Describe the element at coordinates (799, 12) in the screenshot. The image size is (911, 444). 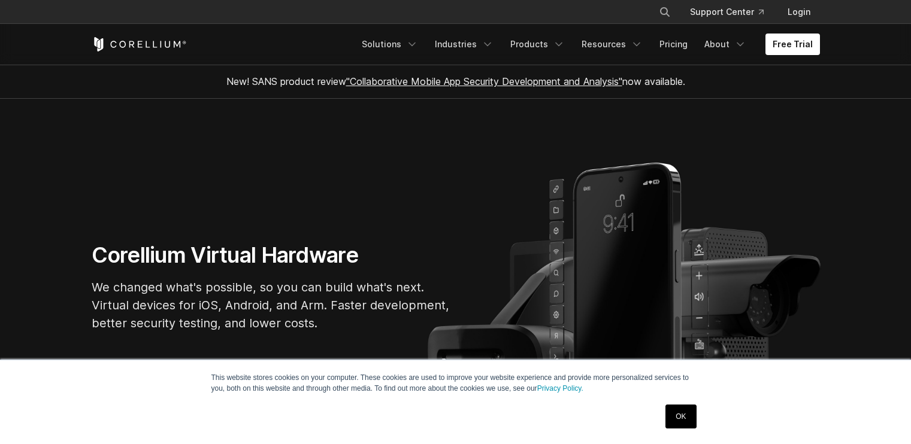
I see `a: Login` at that location.